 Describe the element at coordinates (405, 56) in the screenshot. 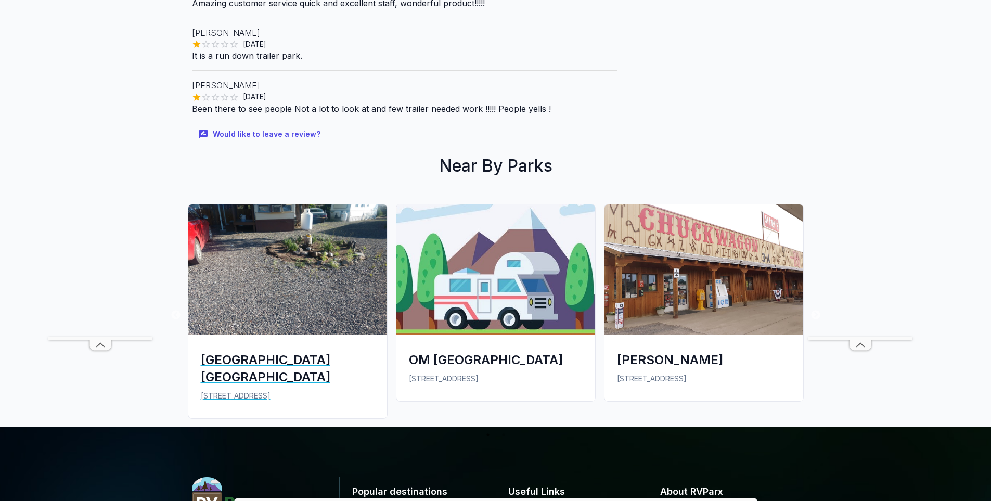

I see `p: It is a run down trailer park.` at that location.